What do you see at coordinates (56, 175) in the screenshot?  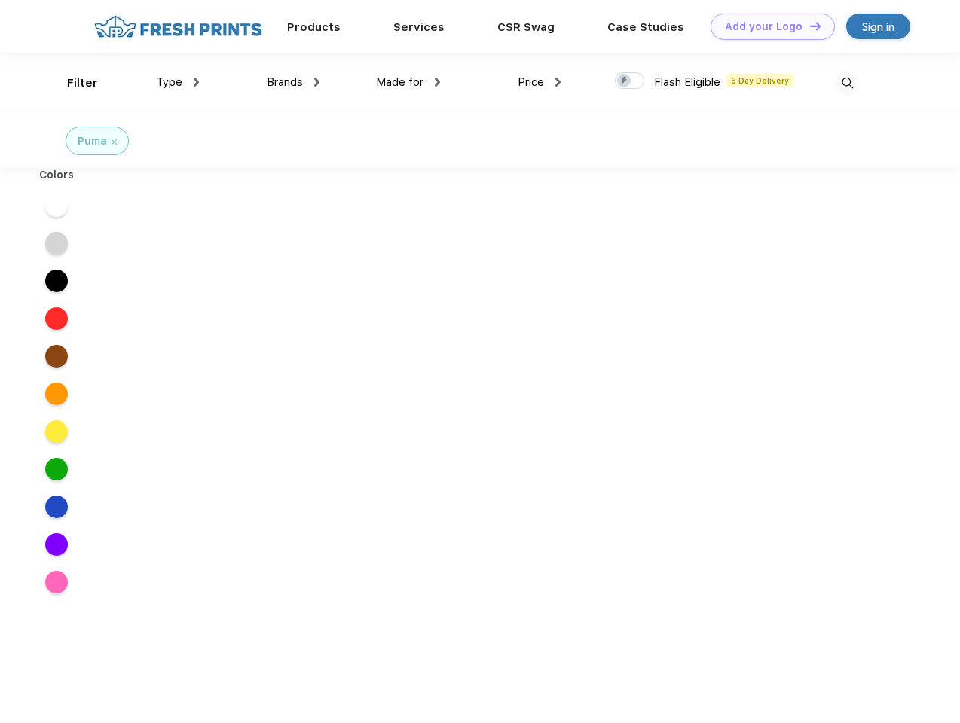 I see `div: Colors` at bounding box center [56, 175].